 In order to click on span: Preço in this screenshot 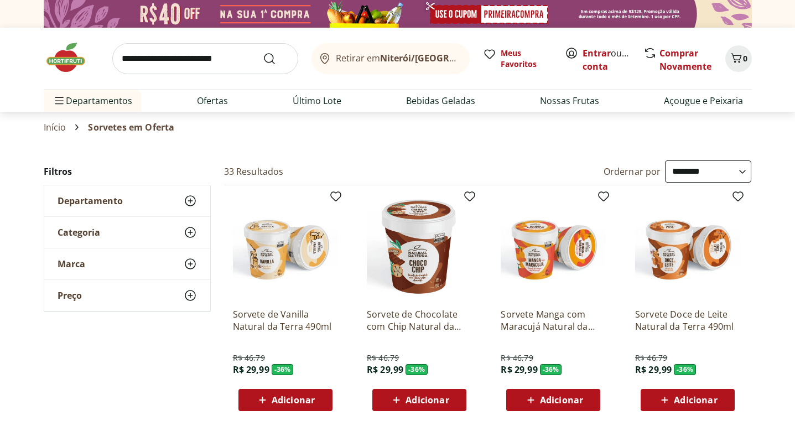, I will do `click(70, 295)`.